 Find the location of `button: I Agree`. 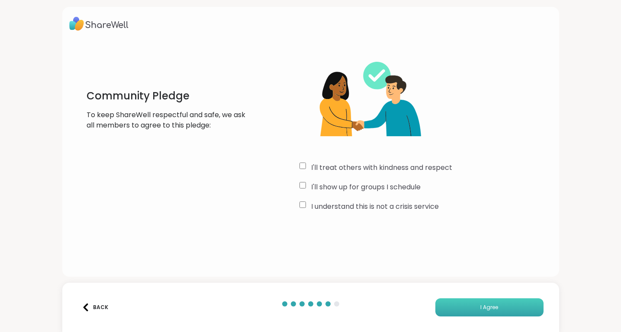

button: I Agree is located at coordinates (489, 308).